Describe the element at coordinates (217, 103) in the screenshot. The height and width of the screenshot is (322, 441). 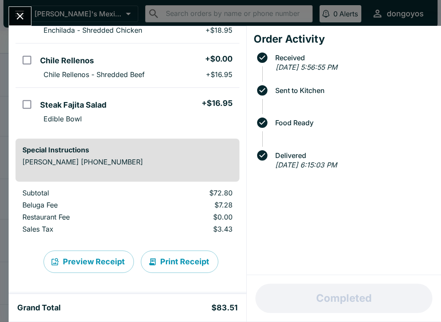
I see `h5: + $16.95` at that location.